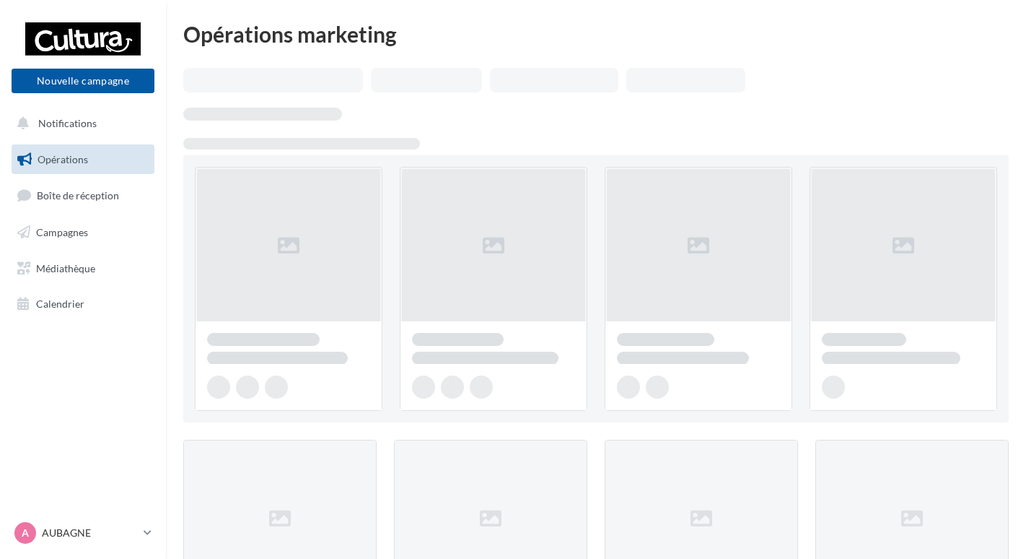  What do you see at coordinates (63, 159) in the screenshot?
I see `span: Opérations` at bounding box center [63, 159].